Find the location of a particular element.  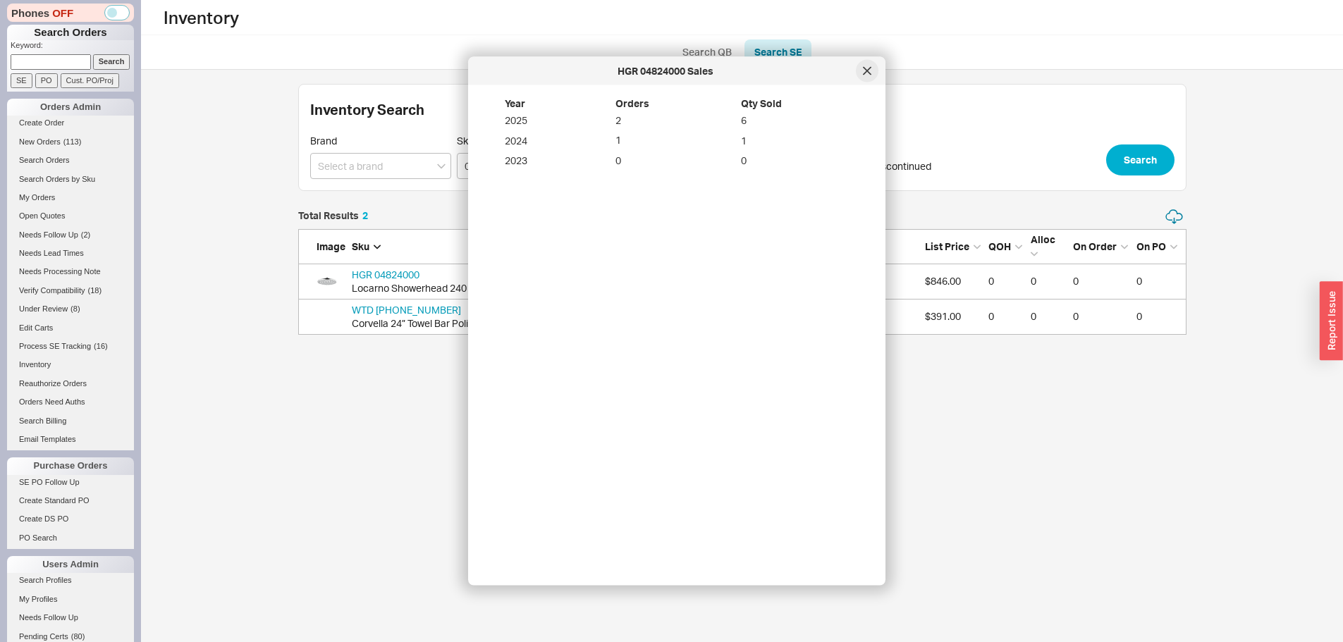

a: Search Orders by Sku is located at coordinates (71, 179).